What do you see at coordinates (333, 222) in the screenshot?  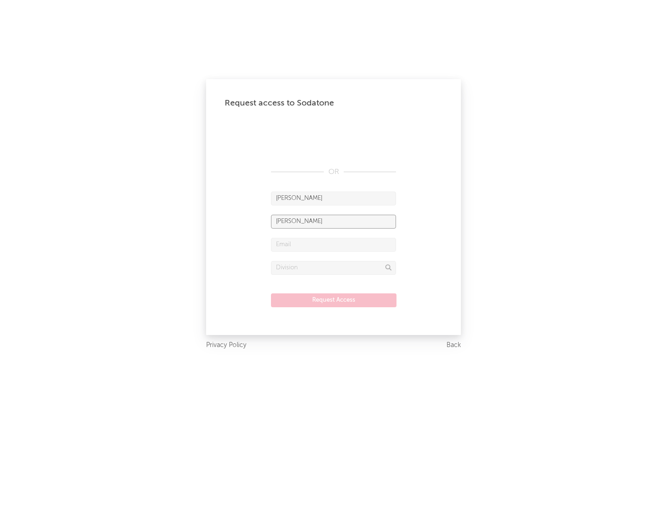 I see `input: Last Name` at bounding box center [333, 222].